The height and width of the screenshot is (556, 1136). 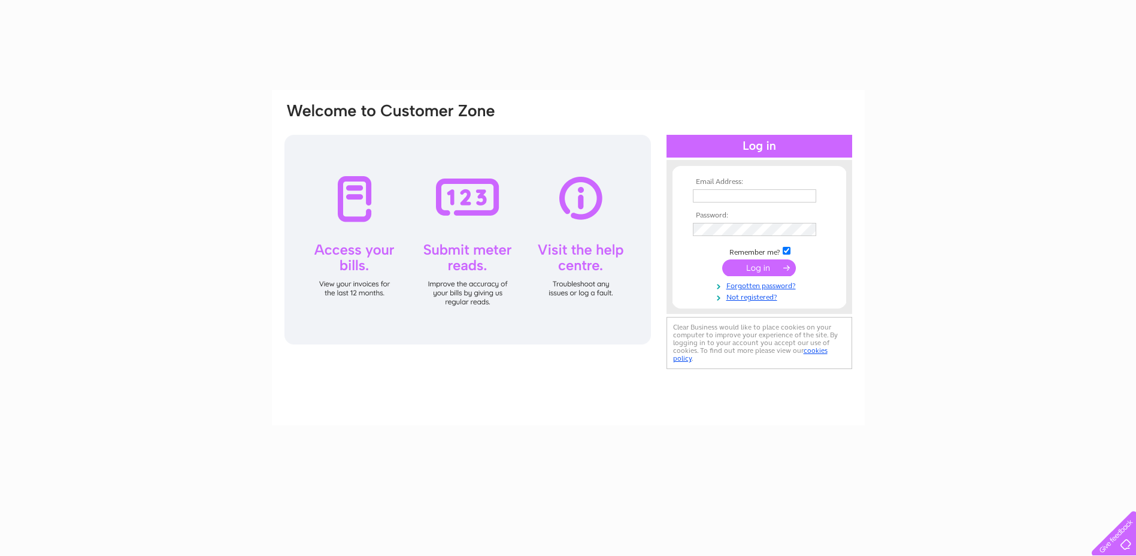 I want to click on th: Password:, so click(x=759, y=216).